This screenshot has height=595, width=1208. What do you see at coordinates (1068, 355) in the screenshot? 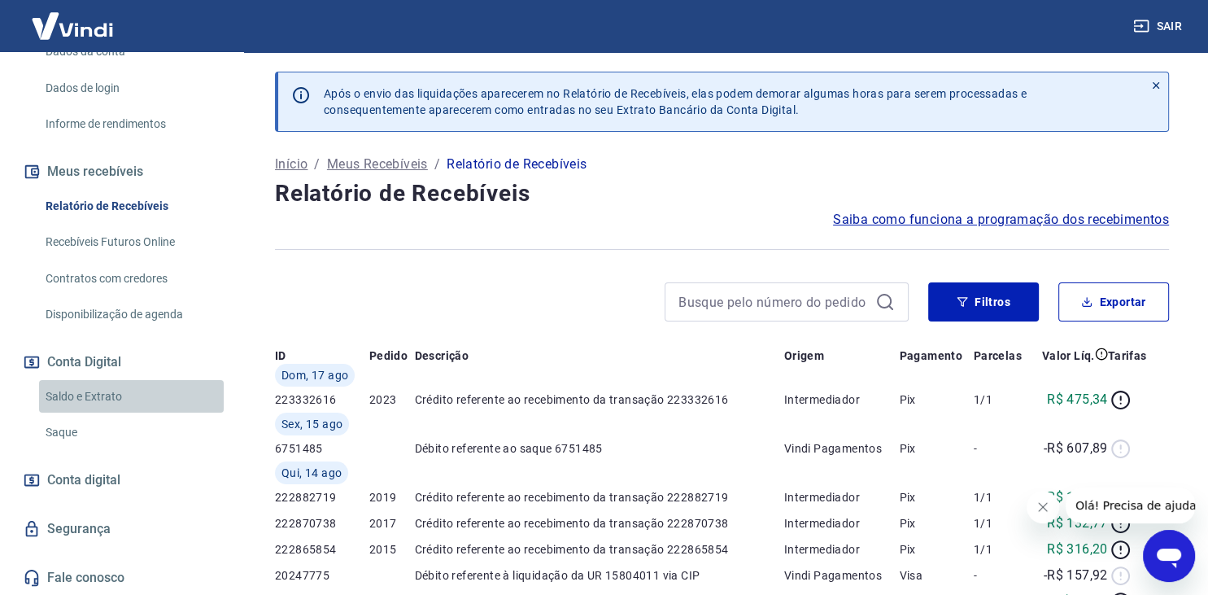
I see `p: Valor Líq.` at bounding box center [1068, 355].